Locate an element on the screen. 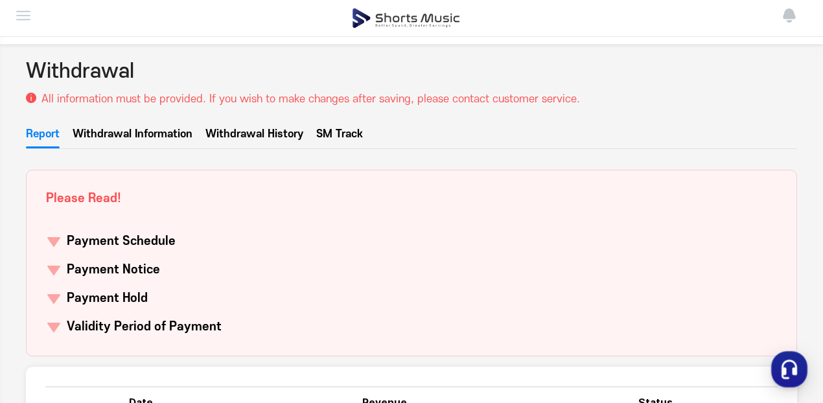 The image size is (823, 403). a: Report is located at coordinates (43, 137).